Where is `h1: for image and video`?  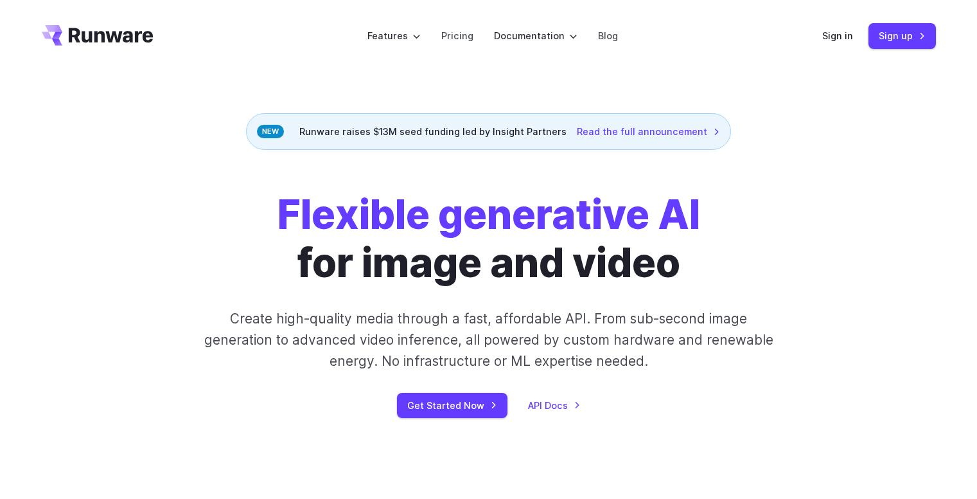 h1: for image and video is located at coordinates (489, 239).